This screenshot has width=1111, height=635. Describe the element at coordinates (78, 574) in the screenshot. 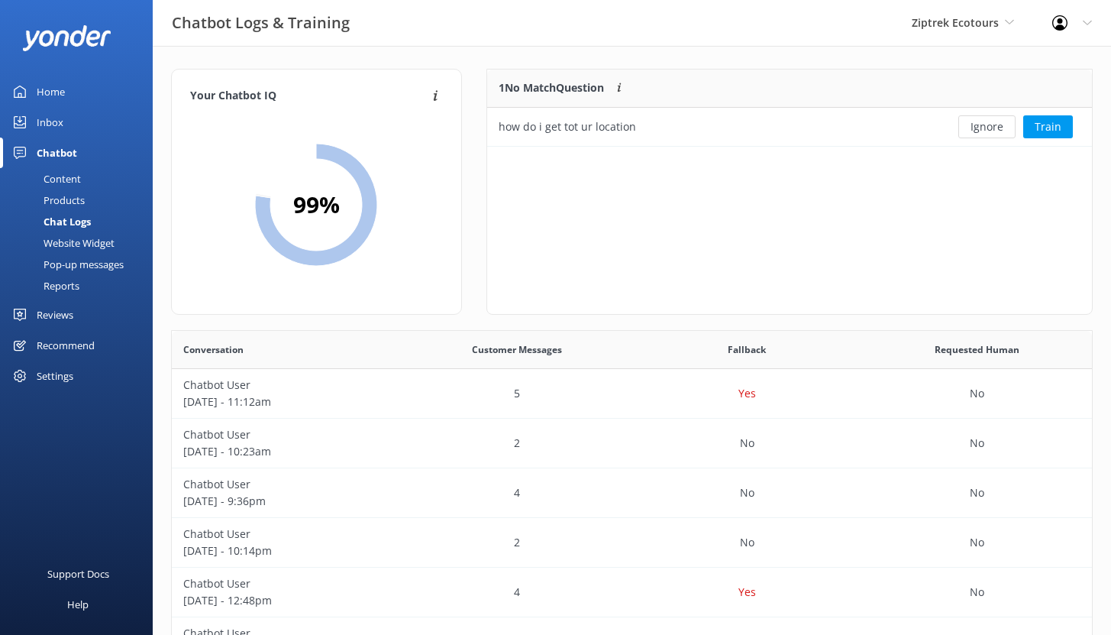

I see `div: Support Docs` at that location.